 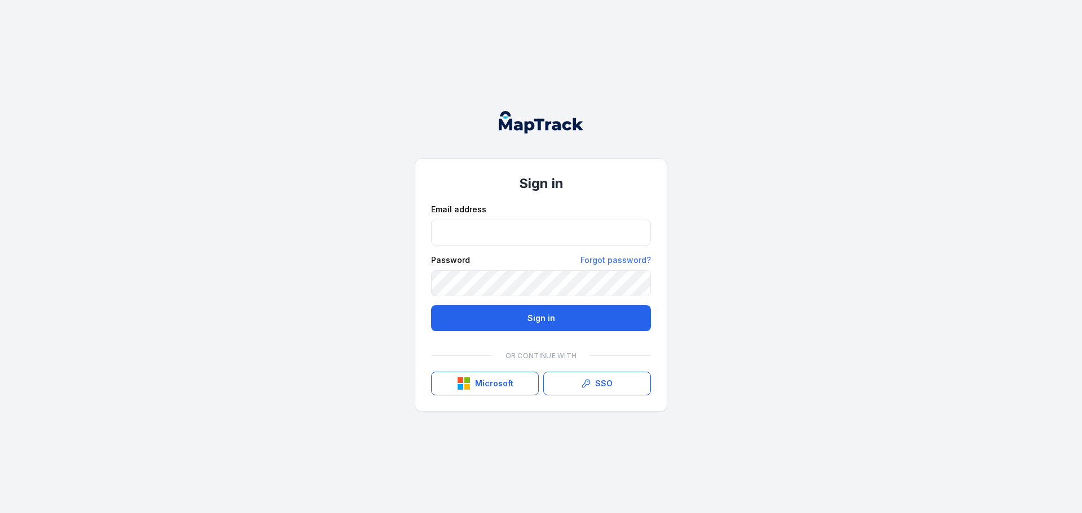 I want to click on a: Forgot password?, so click(x=615, y=260).